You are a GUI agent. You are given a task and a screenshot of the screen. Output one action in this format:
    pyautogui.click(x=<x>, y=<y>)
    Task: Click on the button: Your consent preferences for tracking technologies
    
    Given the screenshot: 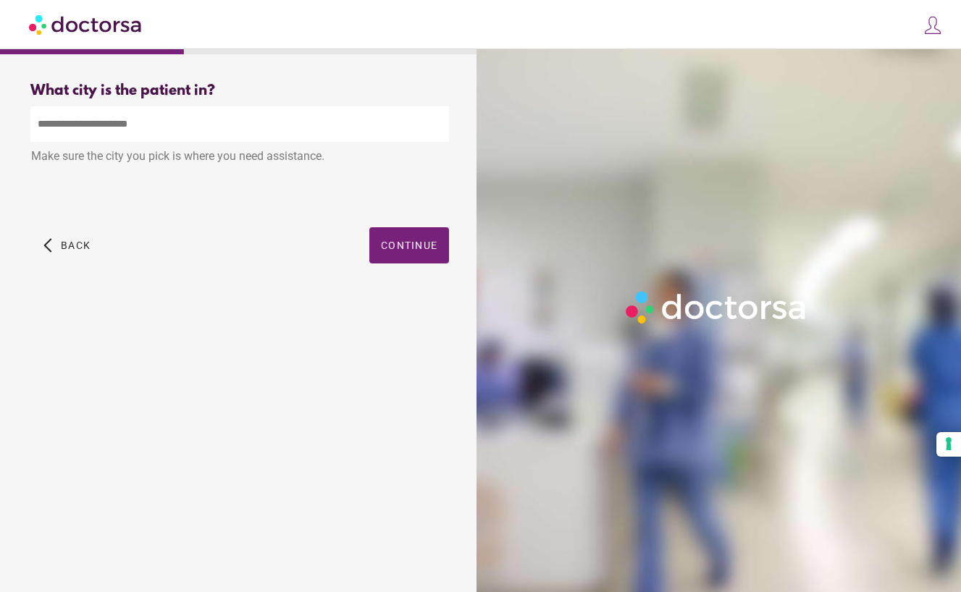 What is the action you would take?
    pyautogui.click(x=948, y=444)
    